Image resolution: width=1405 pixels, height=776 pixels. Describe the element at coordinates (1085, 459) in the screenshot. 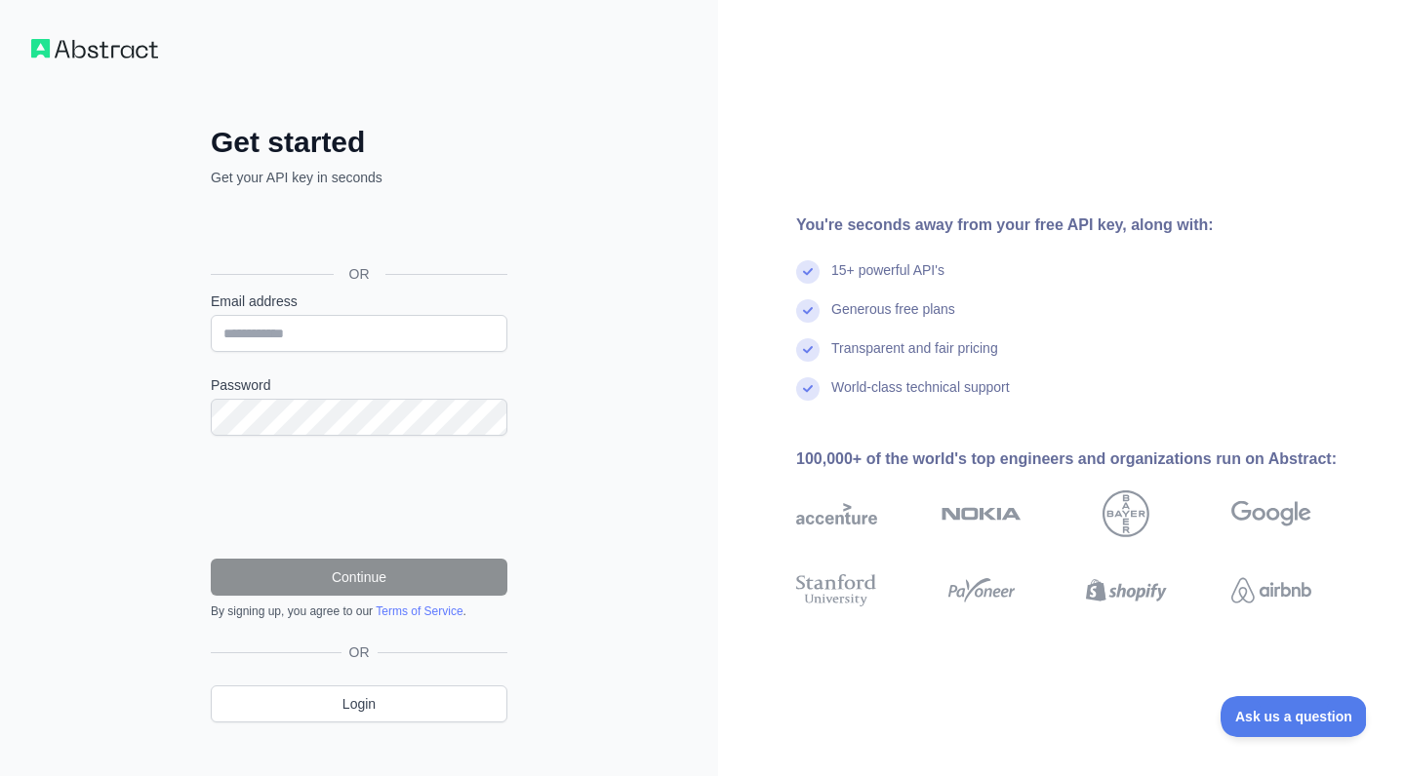

I see `div: 100,000+ of the world's top engineers and organizations run on Abstract:` at that location.